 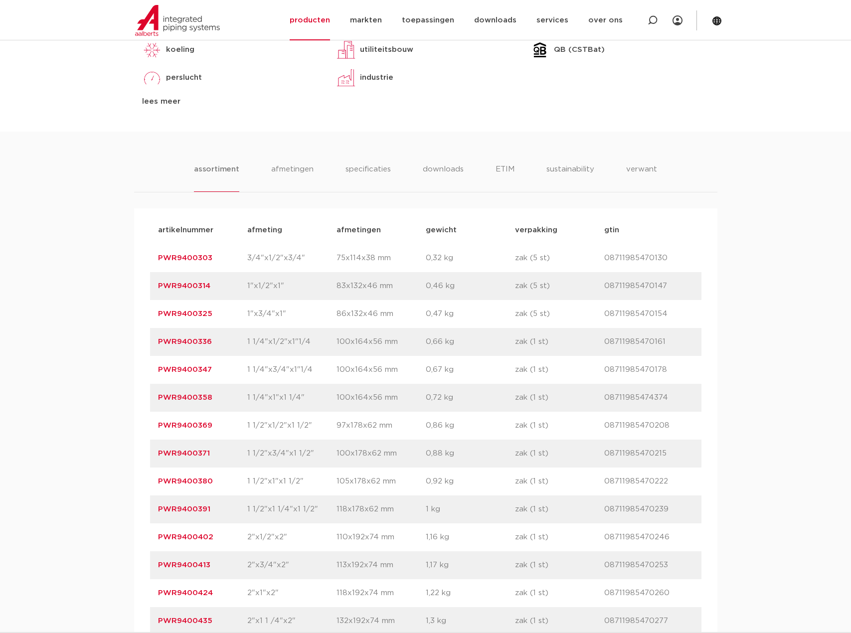 I want to click on p: 100x178x62 mm, so click(x=381, y=454).